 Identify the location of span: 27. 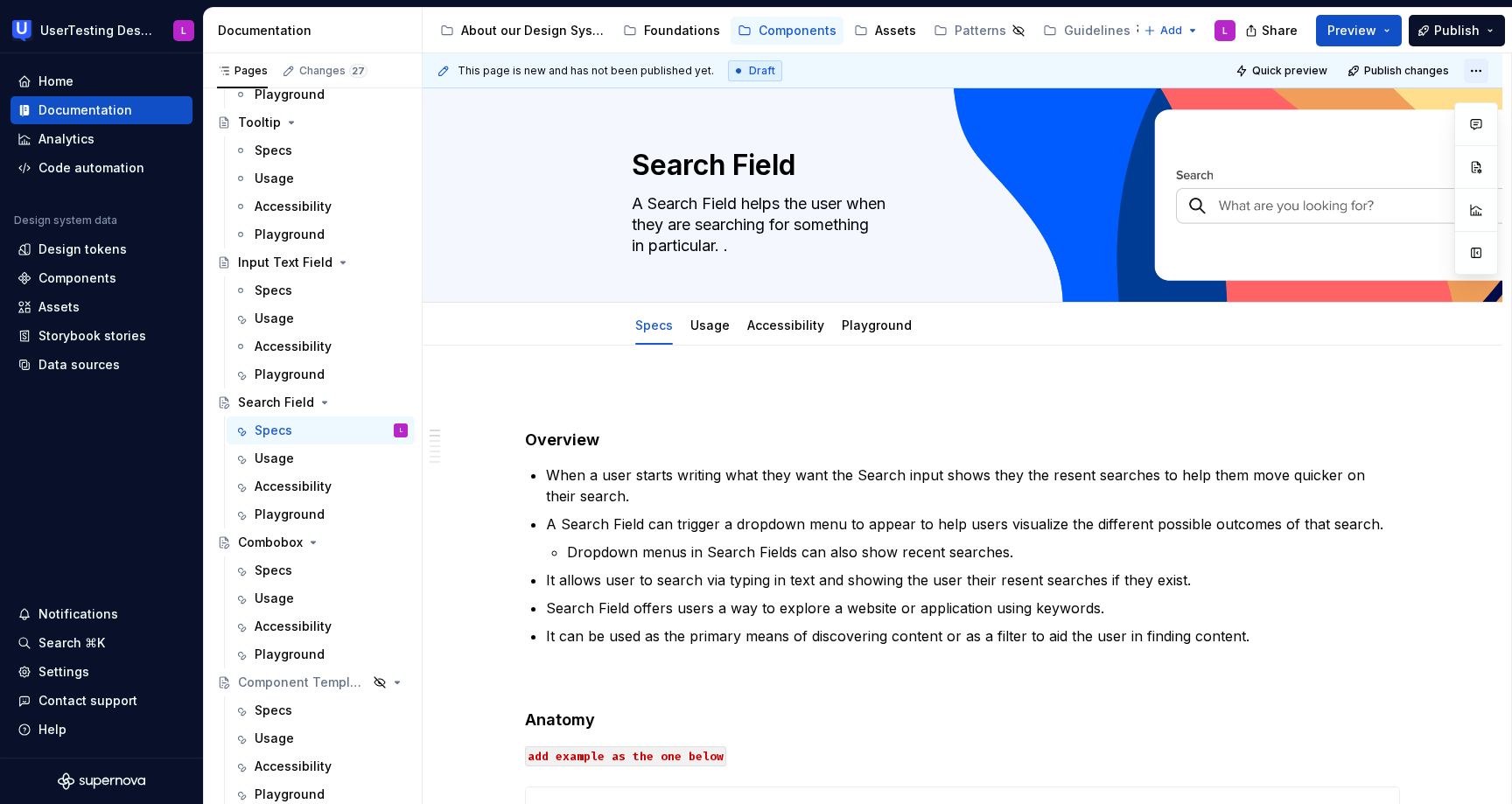
(358, 71).